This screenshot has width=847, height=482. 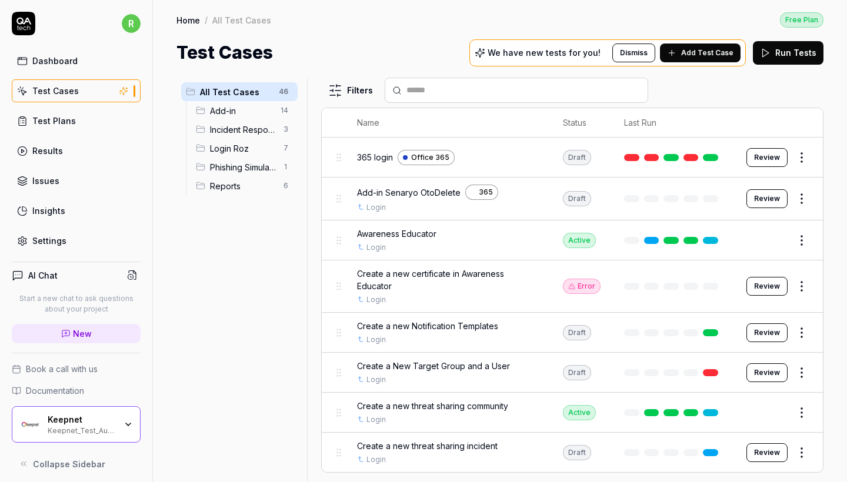 I want to click on div: Keepnet_Test_Automation, so click(x=82, y=430).